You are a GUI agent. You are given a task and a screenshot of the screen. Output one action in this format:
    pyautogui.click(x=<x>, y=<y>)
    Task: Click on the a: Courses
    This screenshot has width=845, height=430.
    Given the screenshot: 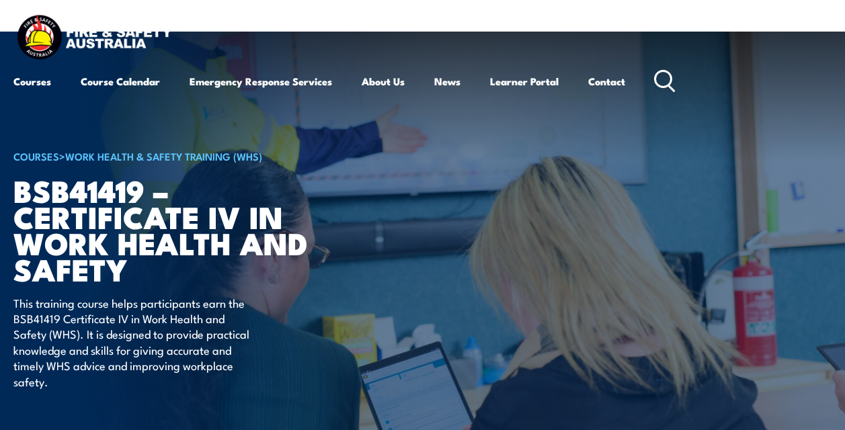 What is the action you would take?
    pyautogui.click(x=32, y=81)
    